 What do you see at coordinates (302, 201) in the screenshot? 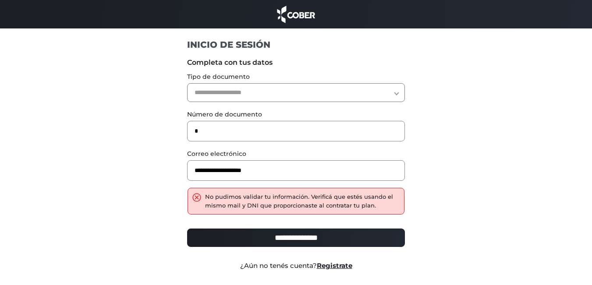
I see `div: No pudimos validar tu información. Verificá que estés usando el mismo mail y DNI que proporcionas...` at bounding box center [302, 201].